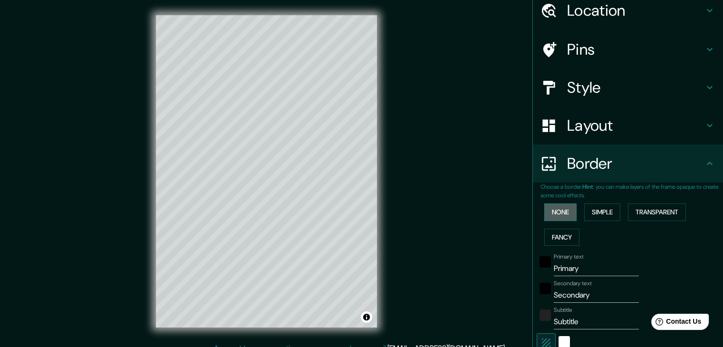 This screenshot has height=347, width=723. What do you see at coordinates (45, 11) in the screenshot?
I see `span: Contact Us` at bounding box center [45, 11].